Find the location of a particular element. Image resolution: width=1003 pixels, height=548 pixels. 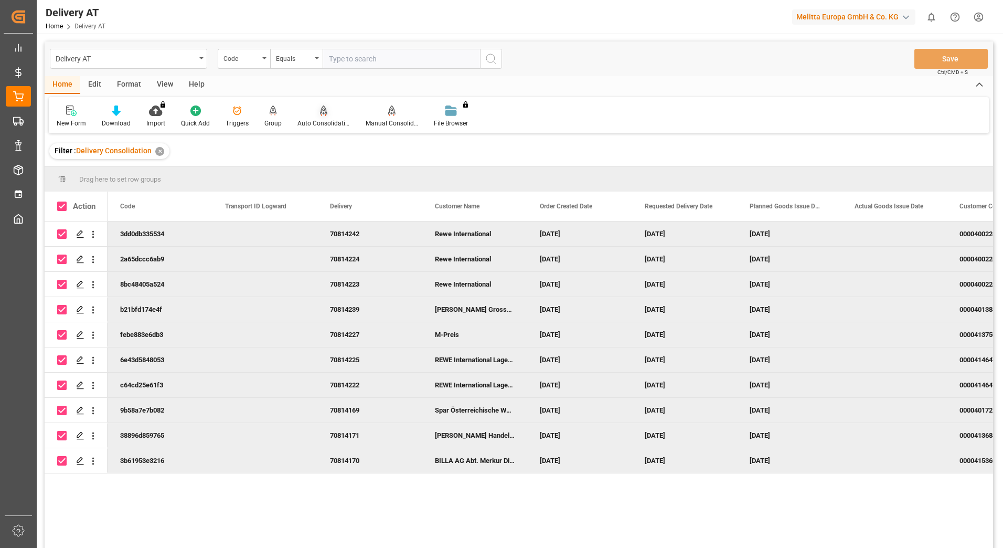

span: Filter : is located at coordinates (65, 151).